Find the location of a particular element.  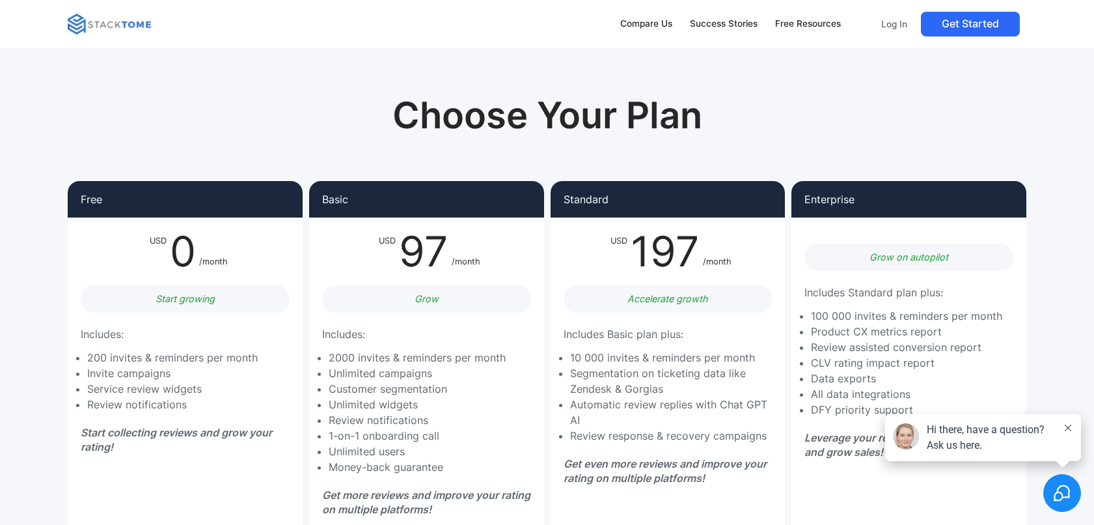

p: Standard is located at coordinates (586, 199).